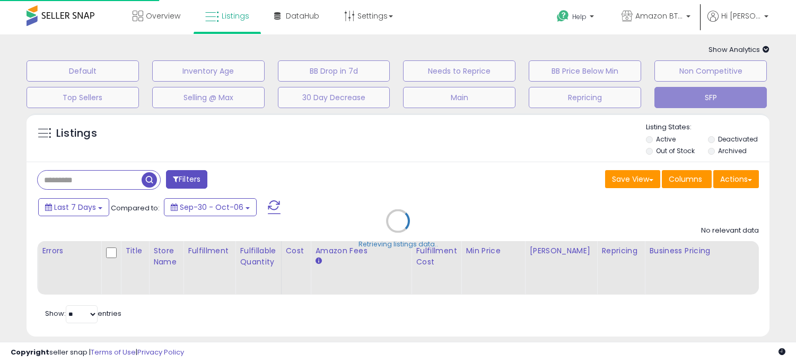 This screenshot has width=796, height=363. Describe the element at coordinates (334, 98) in the screenshot. I see `button: 30 Day Decrease` at that location.